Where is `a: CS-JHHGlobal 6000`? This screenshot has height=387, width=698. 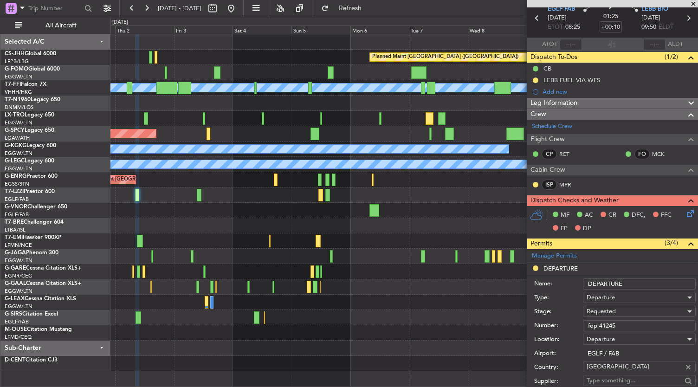
a: CS-JHHGlobal 6000 is located at coordinates (30, 54).